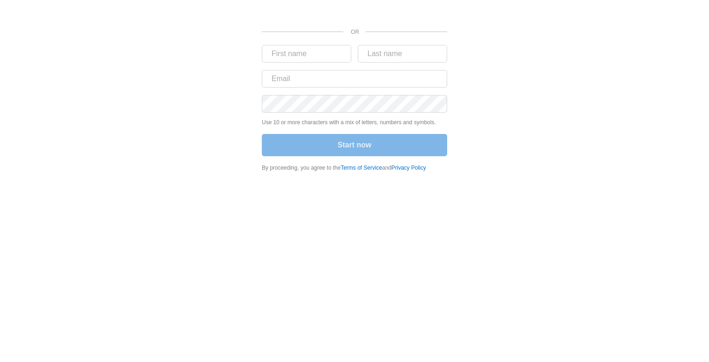 The width and height of the screenshot is (709, 362). What do you see at coordinates (402, 54) in the screenshot?
I see `input: Last name` at bounding box center [402, 54].